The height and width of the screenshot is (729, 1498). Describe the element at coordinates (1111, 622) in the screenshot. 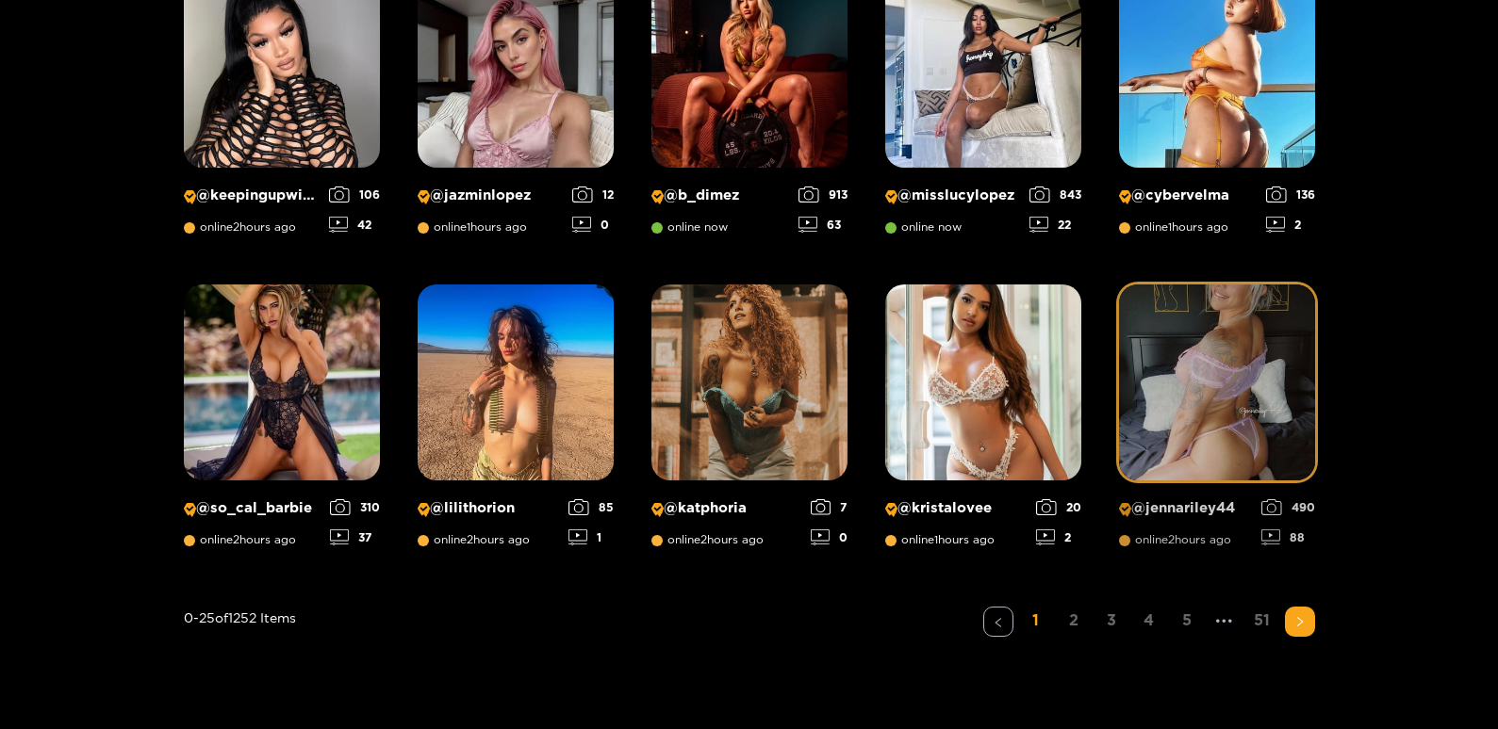

I see `li: 3` at that location.